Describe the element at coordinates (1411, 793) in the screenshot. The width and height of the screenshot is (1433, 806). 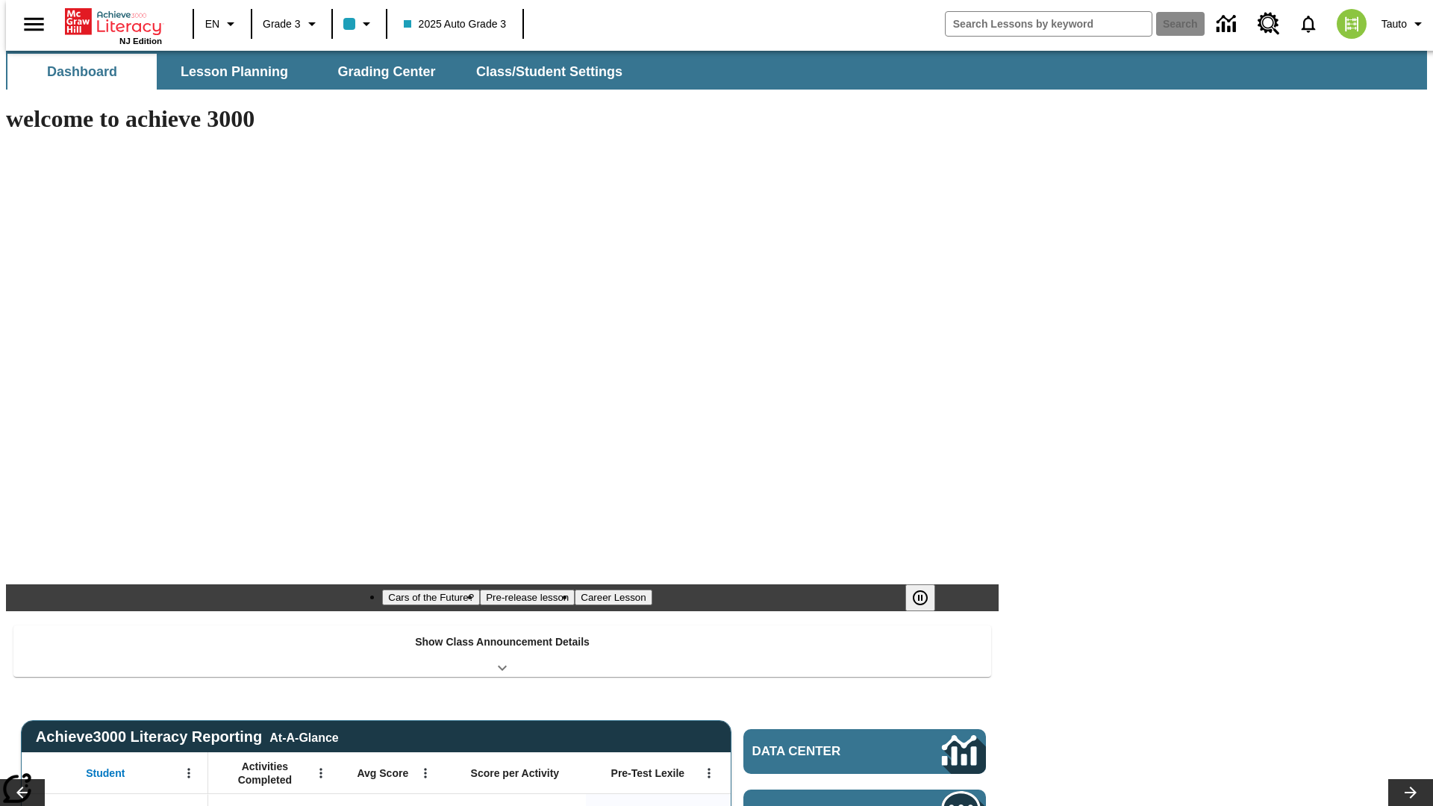
I see `button: Lesson carousel, Next` at that location.